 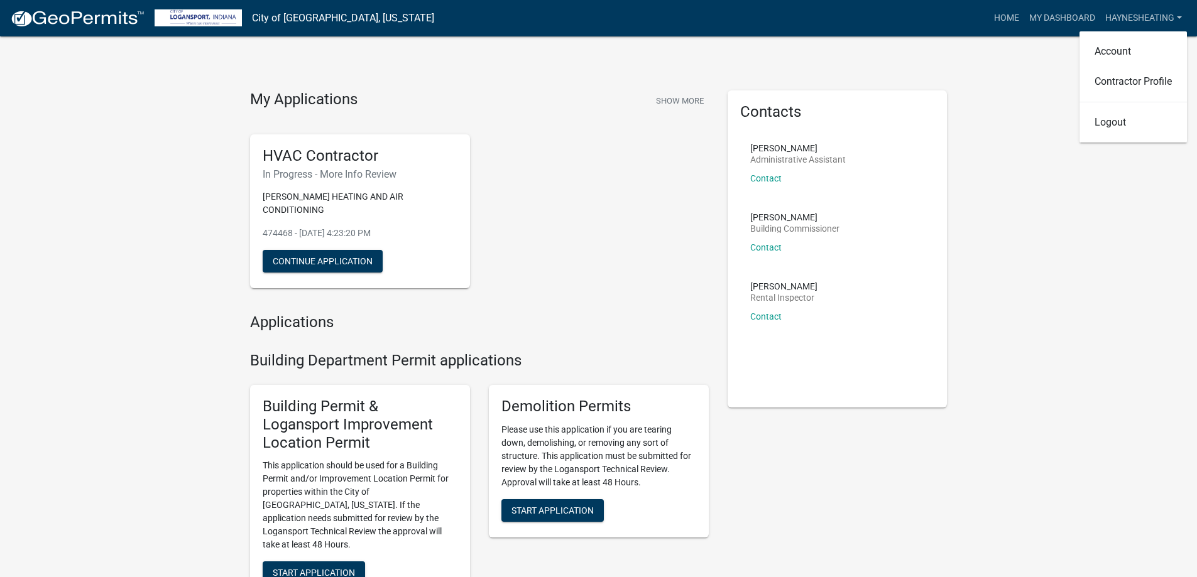 What do you see at coordinates (1006, 18) in the screenshot?
I see `a: Home` at bounding box center [1006, 18].